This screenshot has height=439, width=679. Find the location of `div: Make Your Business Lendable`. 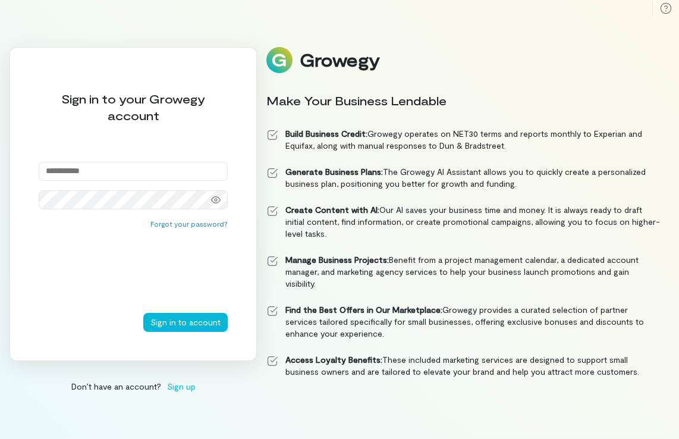

div: Make Your Business Lendable is located at coordinates (463, 101).